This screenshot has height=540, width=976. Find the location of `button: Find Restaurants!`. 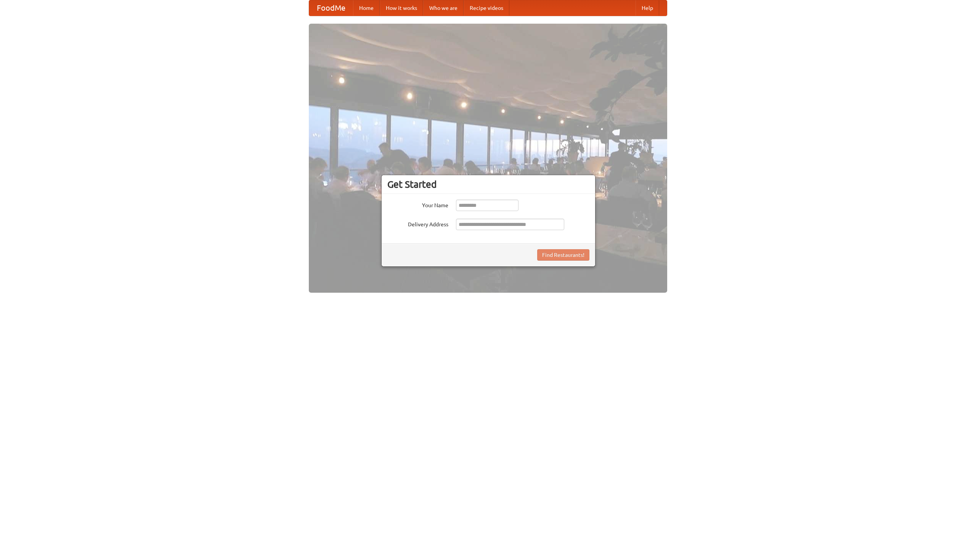

button: Find Restaurants! is located at coordinates (563, 255).